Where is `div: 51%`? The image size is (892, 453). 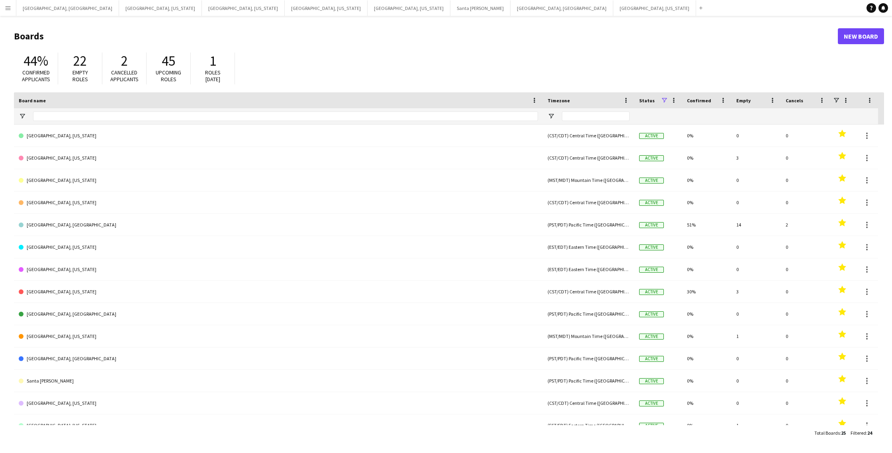 div: 51% is located at coordinates (706, 224).